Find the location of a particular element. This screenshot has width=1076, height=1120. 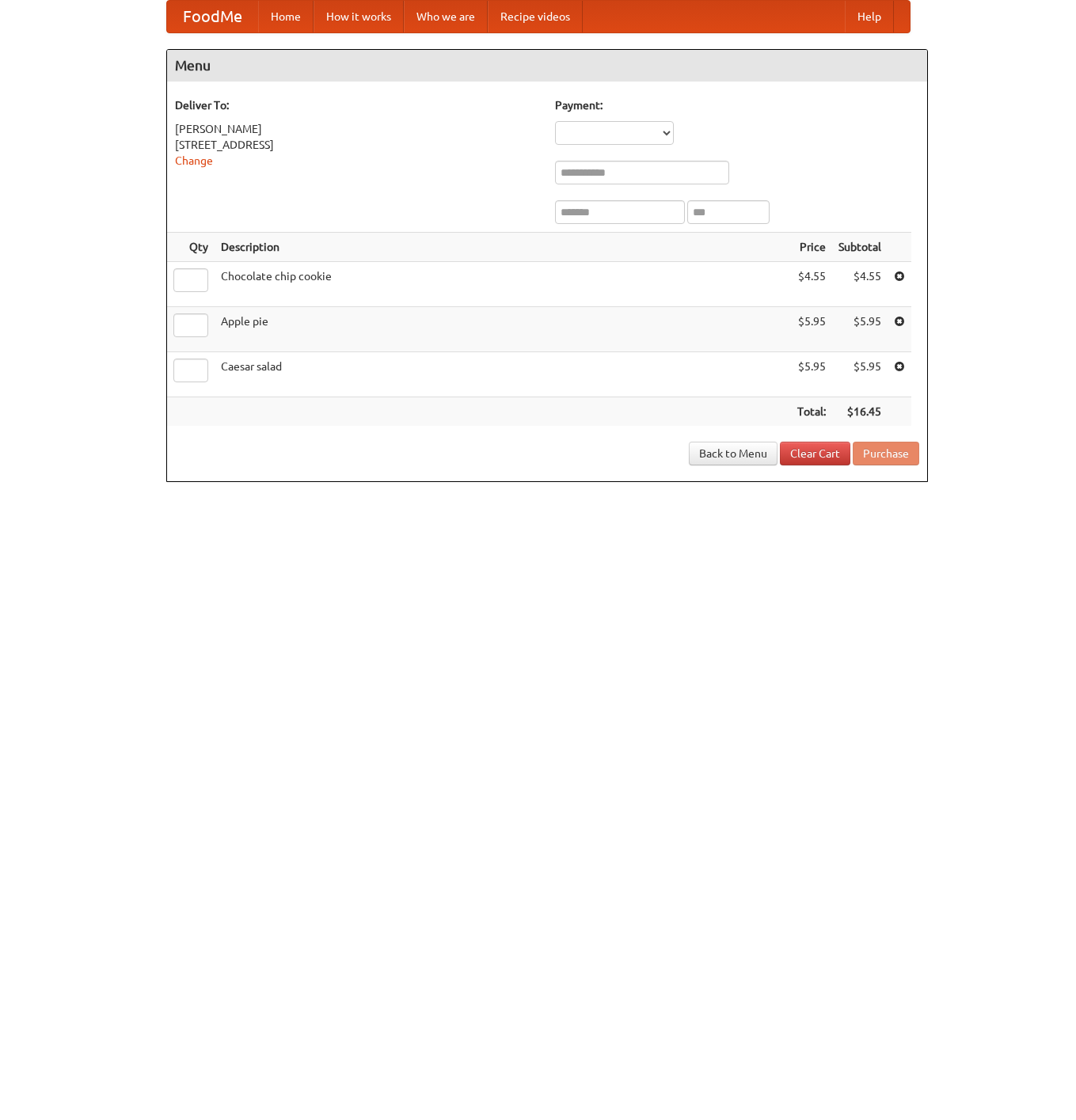

a: Who we are is located at coordinates (446, 17).